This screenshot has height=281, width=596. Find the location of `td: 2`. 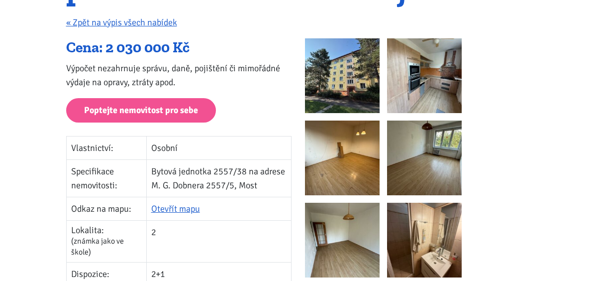

td: 2 is located at coordinates (218, 241).